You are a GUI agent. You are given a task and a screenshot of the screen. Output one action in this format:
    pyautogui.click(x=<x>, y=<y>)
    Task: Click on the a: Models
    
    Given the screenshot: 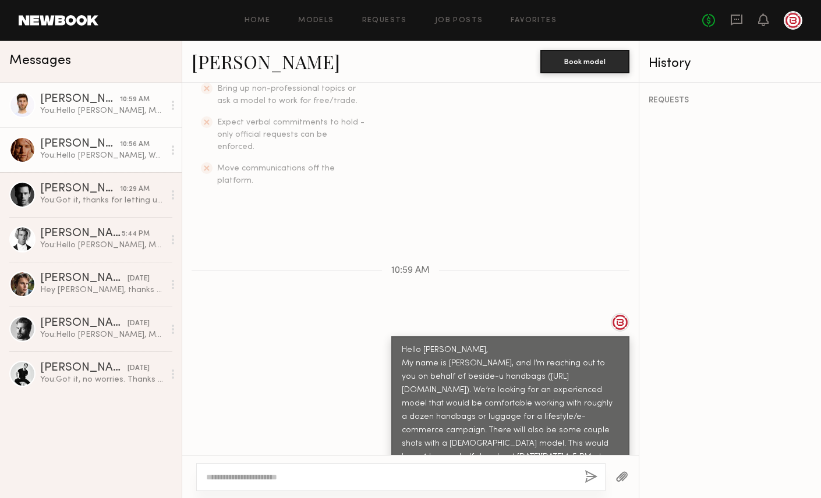 What is the action you would take?
    pyautogui.click(x=315, y=20)
    